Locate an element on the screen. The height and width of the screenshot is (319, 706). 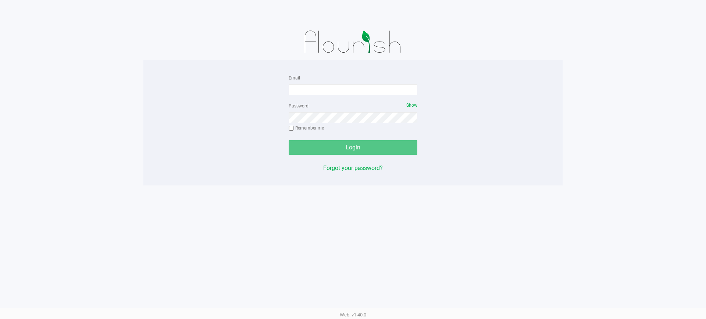
button: Forgot your password? is located at coordinates (353, 168).